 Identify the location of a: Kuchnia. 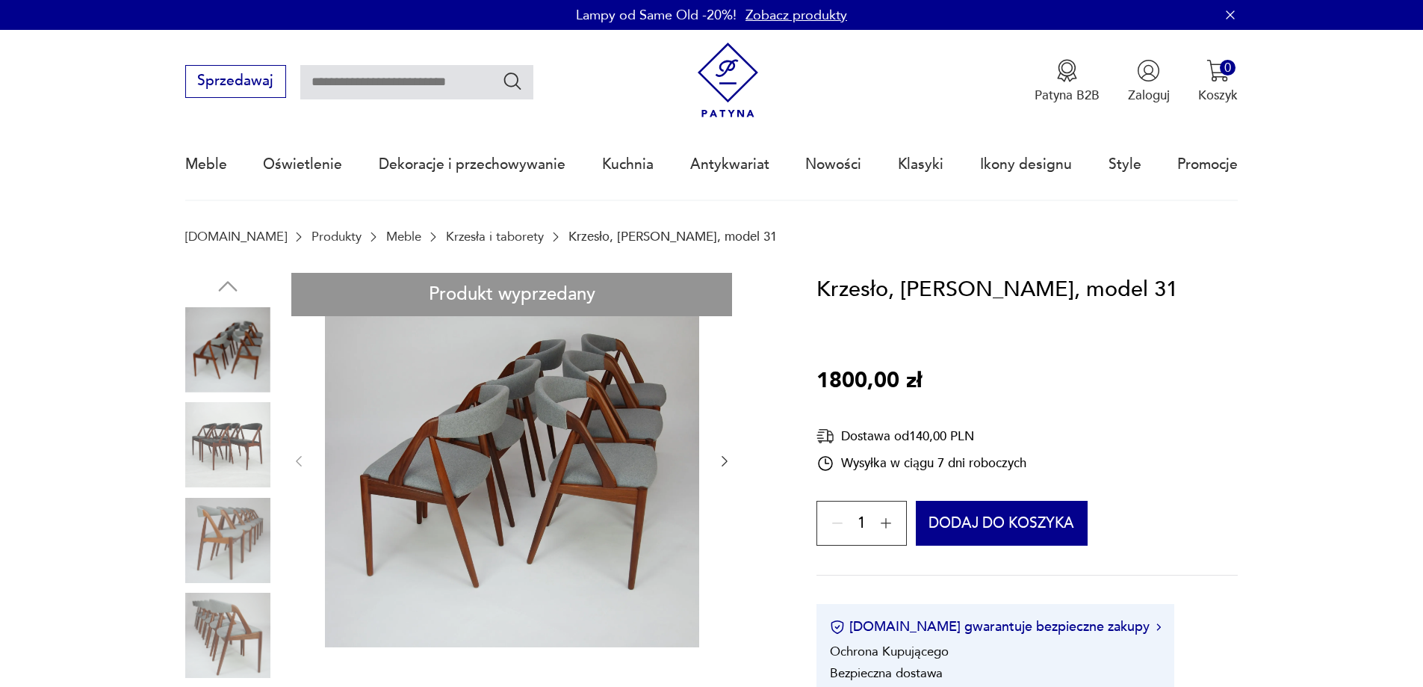
(628, 164).